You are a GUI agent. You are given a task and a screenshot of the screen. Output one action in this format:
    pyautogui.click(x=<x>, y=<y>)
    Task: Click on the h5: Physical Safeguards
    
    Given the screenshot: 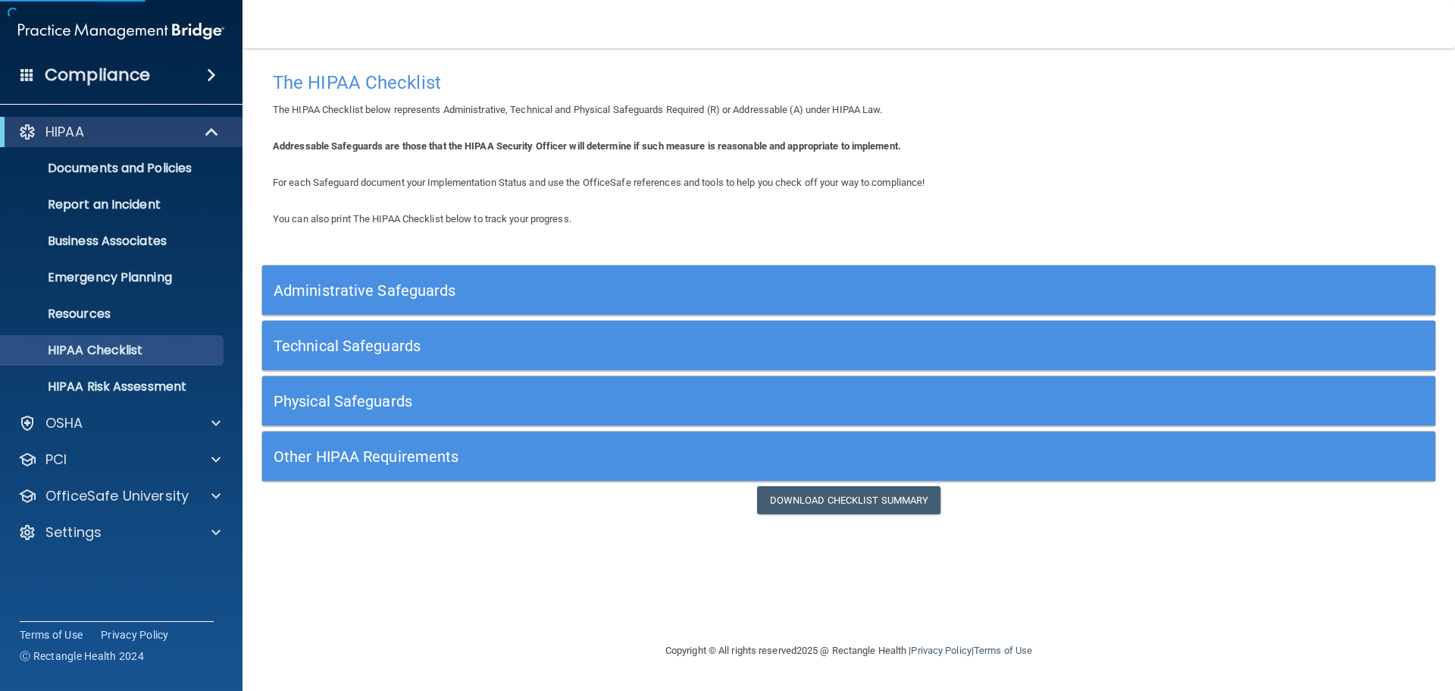 What is the action you would take?
    pyautogui.click(x=702, y=401)
    